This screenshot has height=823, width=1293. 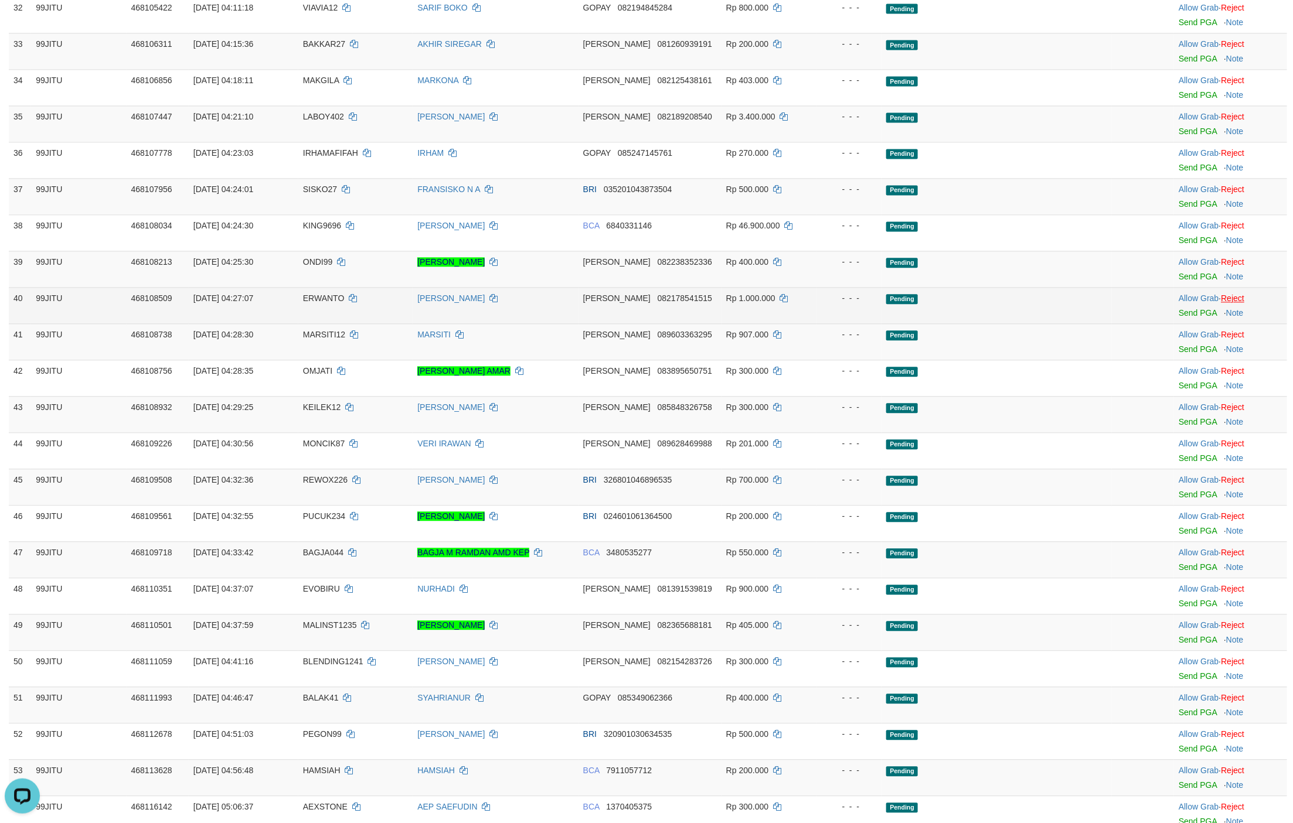 I want to click on span: Copy 082238352336 to clipboard, so click(x=685, y=262).